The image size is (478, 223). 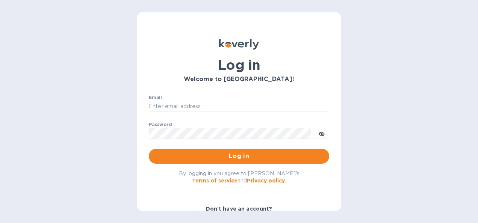 What do you see at coordinates (266, 181) in the screenshot?
I see `b: Privacy policy` at bounding box center [266, 181].